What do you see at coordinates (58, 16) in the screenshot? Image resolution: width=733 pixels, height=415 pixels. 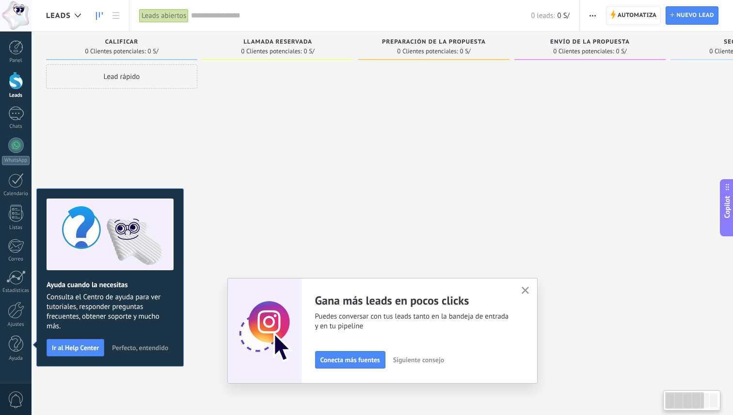 I see `span: Leads` at bounding box center [58, 16].